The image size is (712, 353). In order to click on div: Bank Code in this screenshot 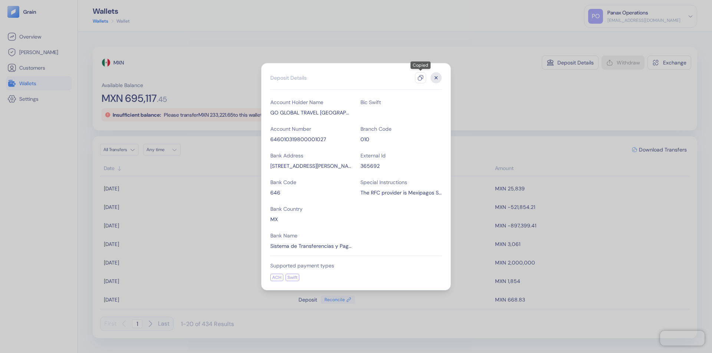, I will do `click(311, 182)`.